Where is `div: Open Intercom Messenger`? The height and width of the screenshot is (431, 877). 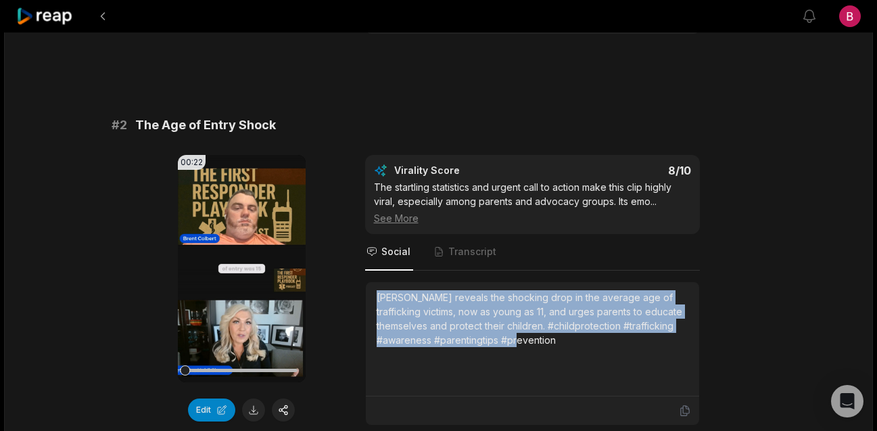
div: Open Intercom Messenger is located at coordinates (847, 401).